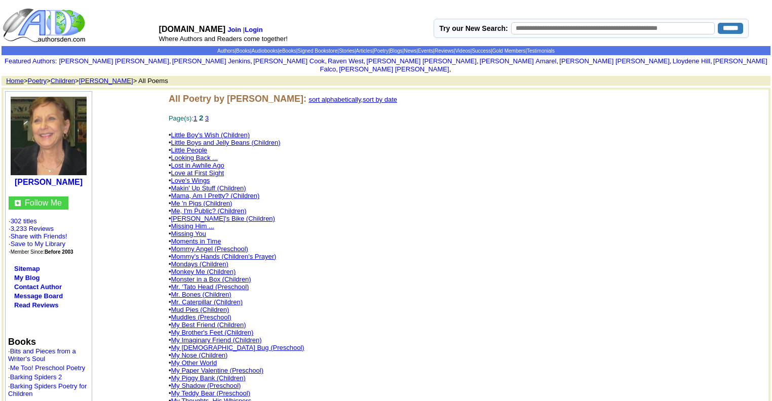 This screenshot has height=401, width=772. Describe the element at coordinates (226, 51) in the screenshot. I see `a: Authors` at that location.